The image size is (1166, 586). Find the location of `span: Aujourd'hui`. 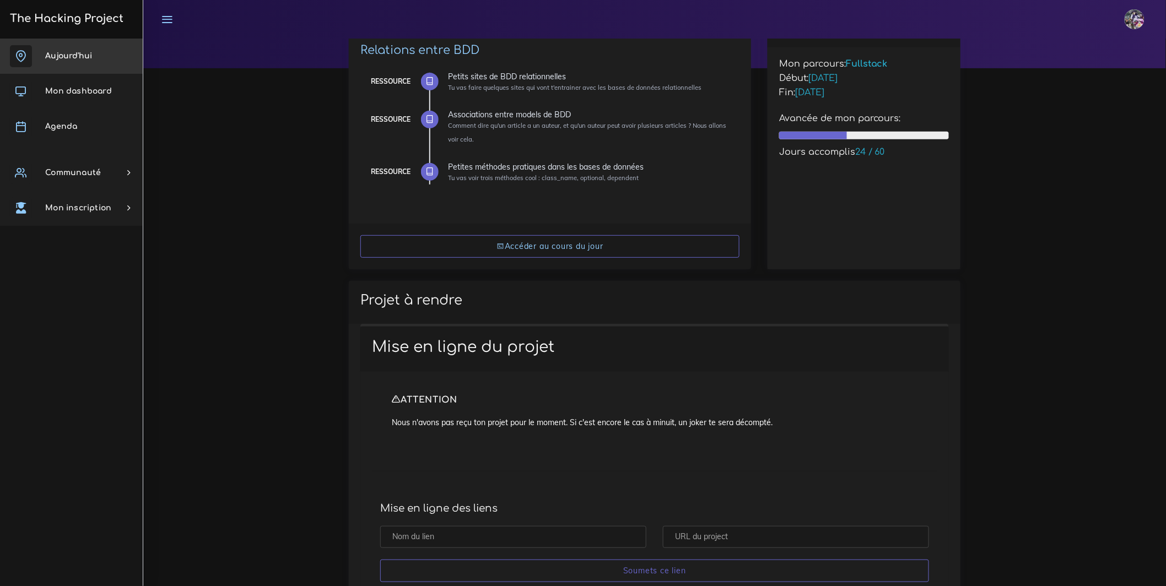

span: Aujourd'hui is located at coordinates (68, 56).